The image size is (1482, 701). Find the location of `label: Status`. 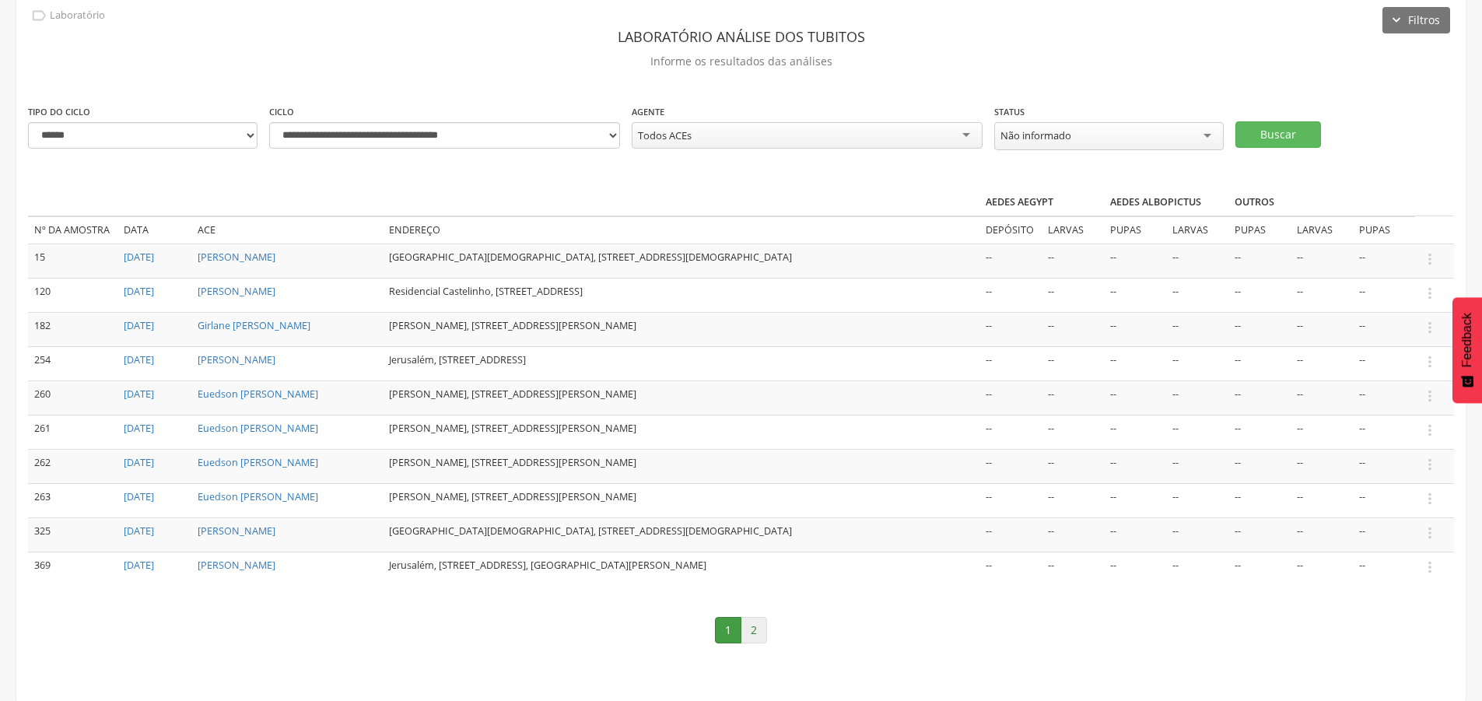

label: Status is located at coordinates (1009, 112).